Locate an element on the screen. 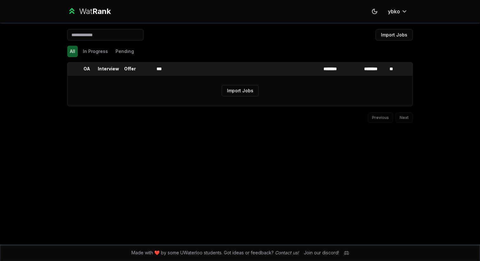 The image size is (480, 261). button: Pending is located at coordinates (125, 51).